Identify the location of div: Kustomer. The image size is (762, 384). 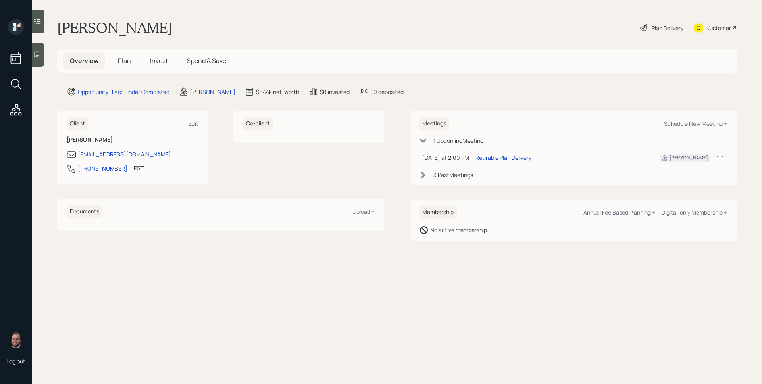
(719, 28).